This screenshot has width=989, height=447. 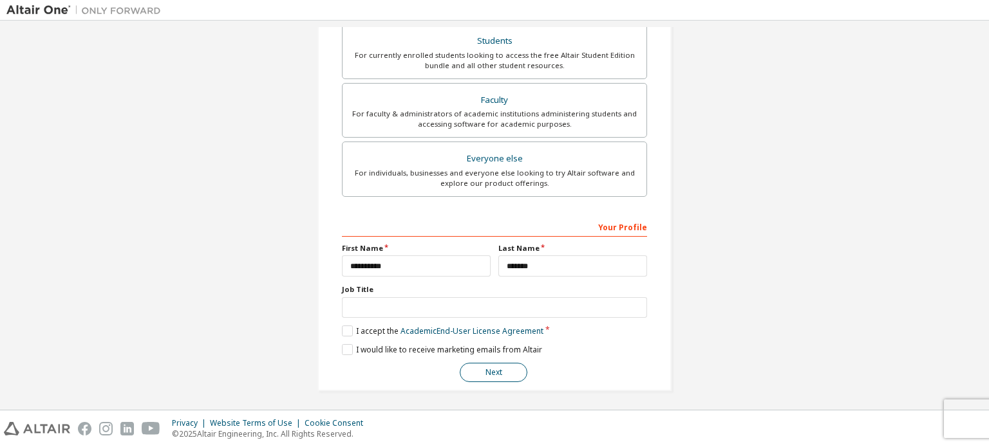 I want to click on img: instagram.svg, so click(x=106, y=429).